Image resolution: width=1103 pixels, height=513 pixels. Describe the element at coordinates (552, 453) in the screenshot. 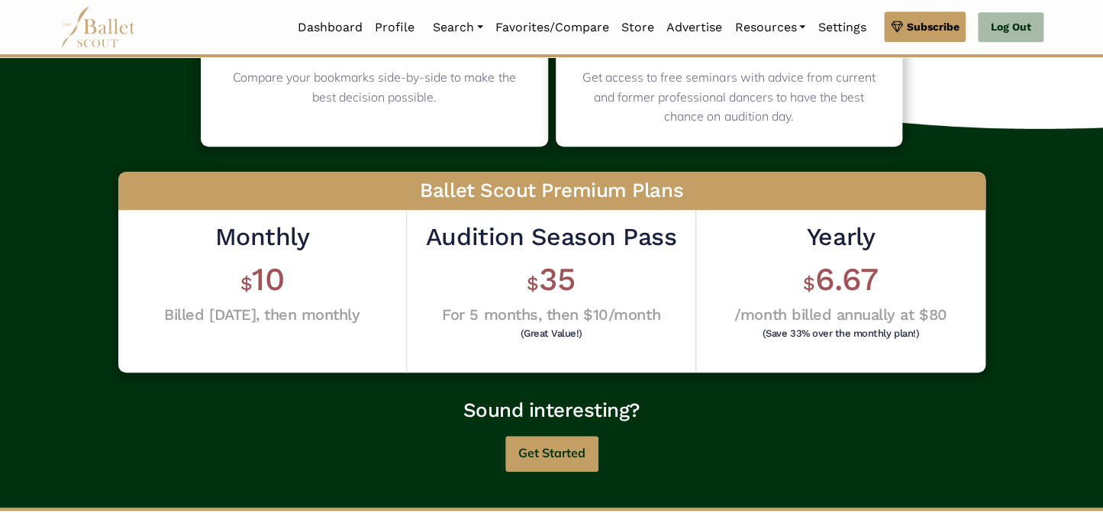

I see `button: Get Started` at that location.